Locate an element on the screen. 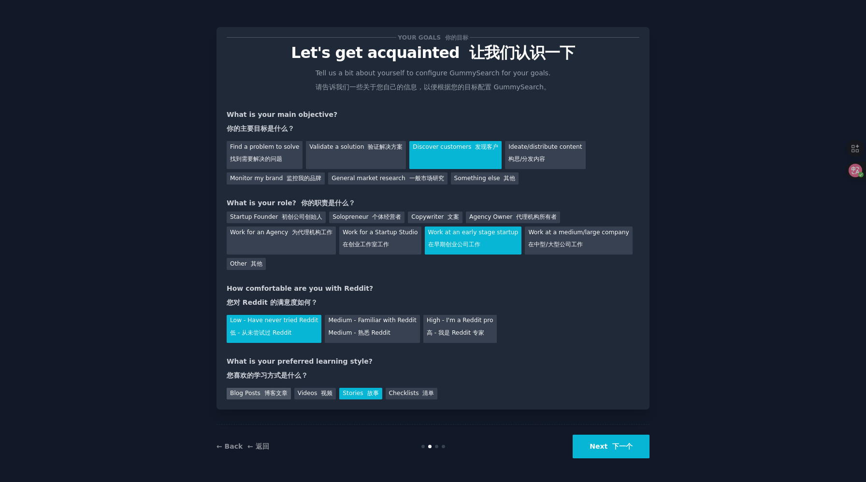 The width and height of the screenshot is (866, 482). font: 高 - 我是 Reddit 专家 is located at coordinates (455, 333).